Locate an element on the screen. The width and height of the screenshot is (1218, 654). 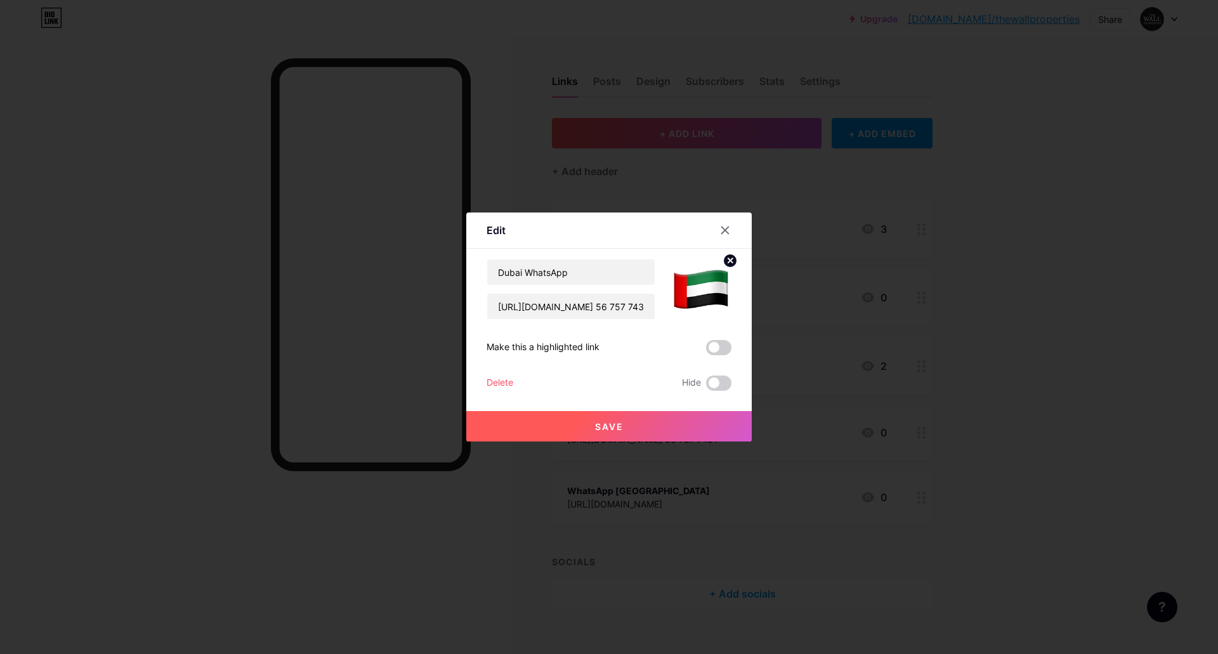
input: Title is located at coordinates (571, 272).